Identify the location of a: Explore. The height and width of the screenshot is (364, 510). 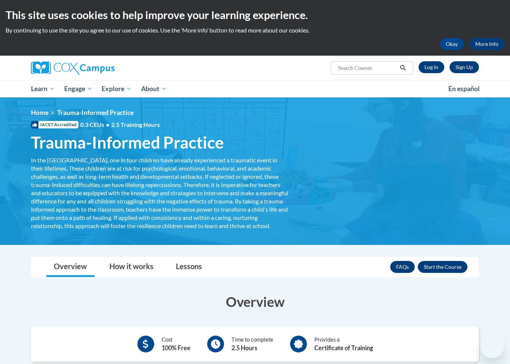
(117, 89).